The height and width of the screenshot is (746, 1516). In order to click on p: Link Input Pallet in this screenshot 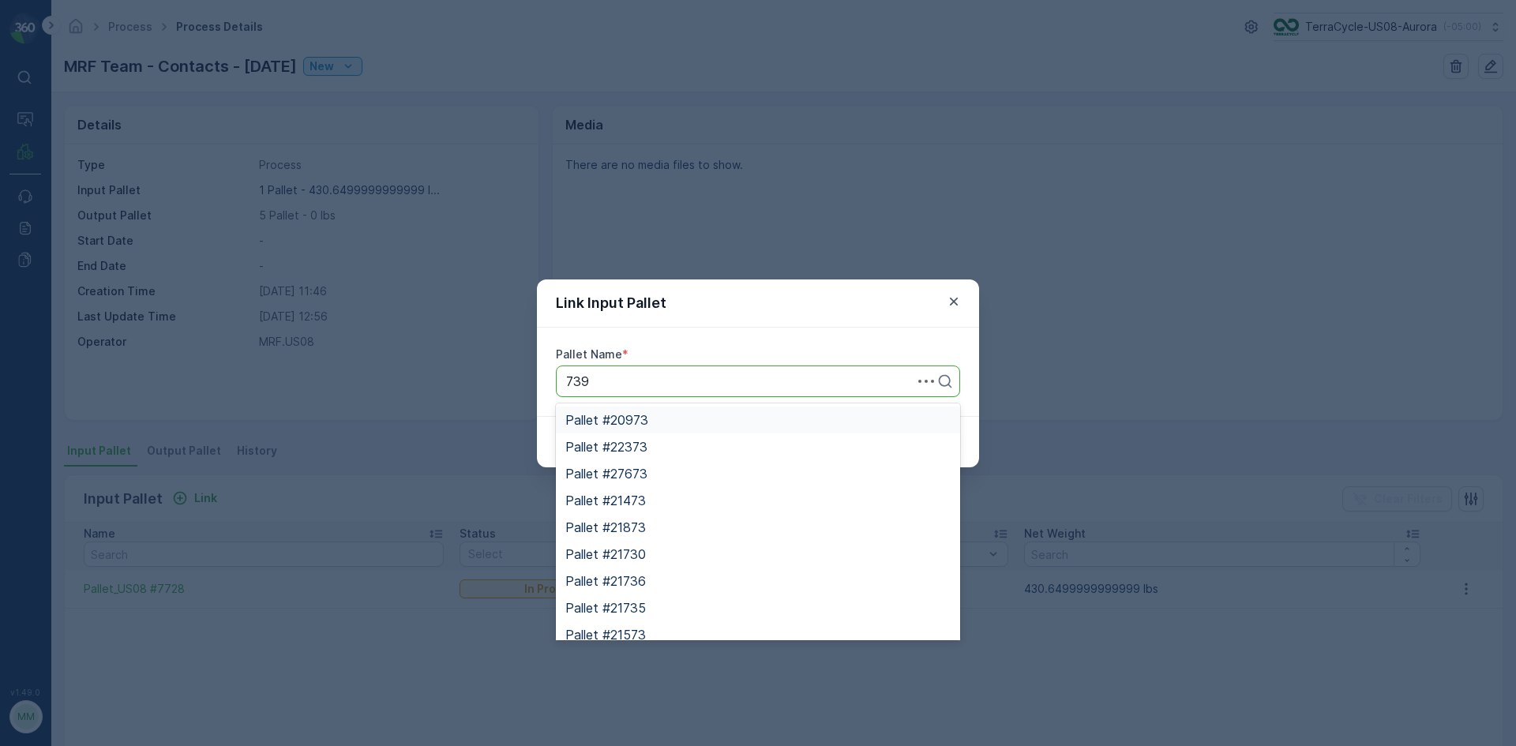, I will do `click(611, 303)`.